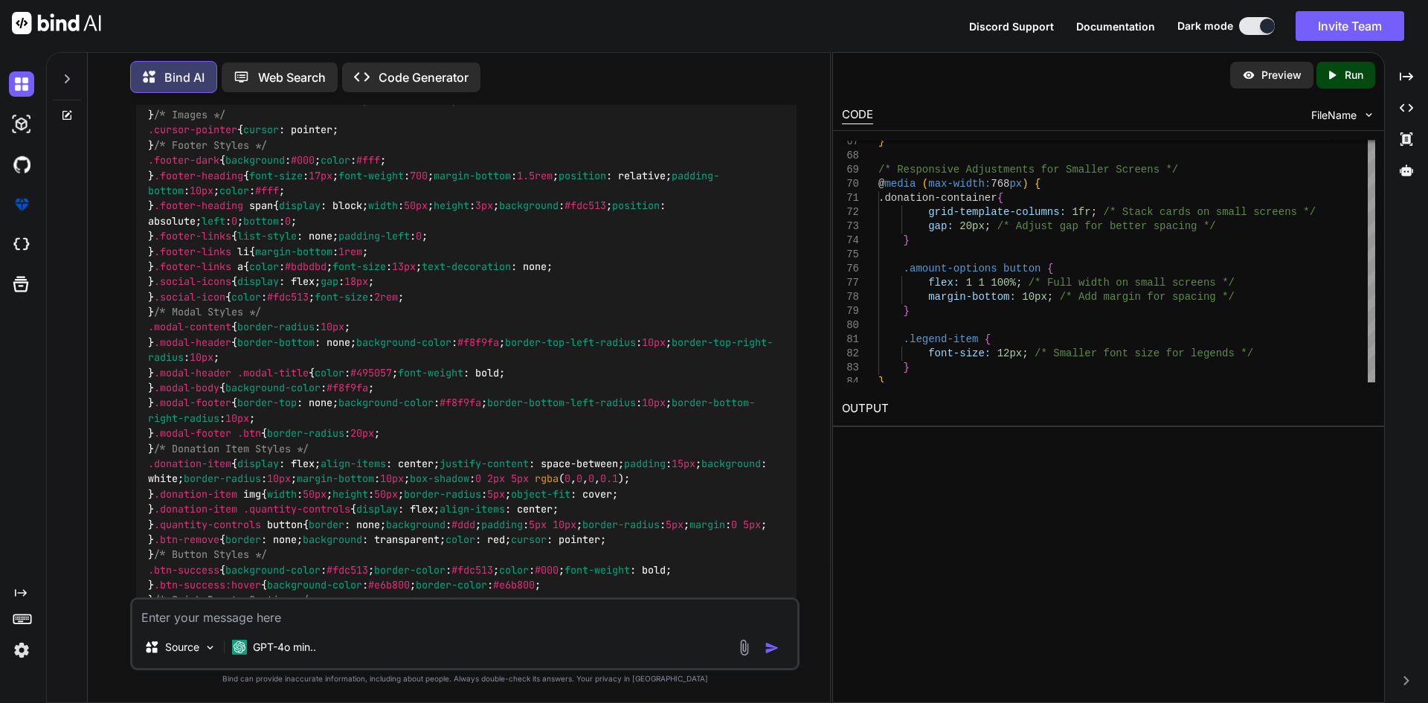 This screenshot has height=703, width=1428. I want to click on span: flex:, so click(944, 283).